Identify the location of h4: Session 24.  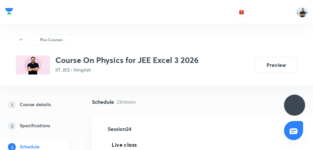
(157, 129).